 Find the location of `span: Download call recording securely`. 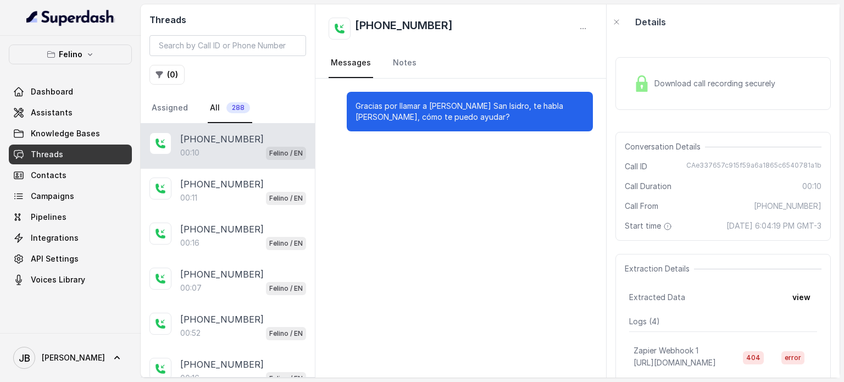

span: Download call recording securely is located at coordinates (717, 84).